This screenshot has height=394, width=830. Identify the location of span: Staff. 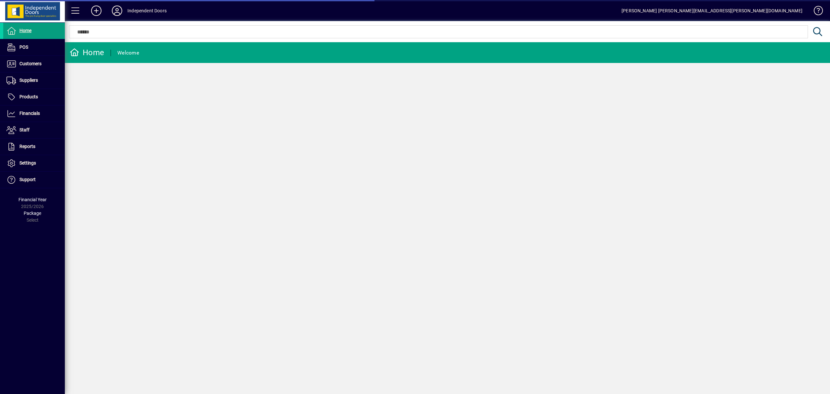
(24, 130).